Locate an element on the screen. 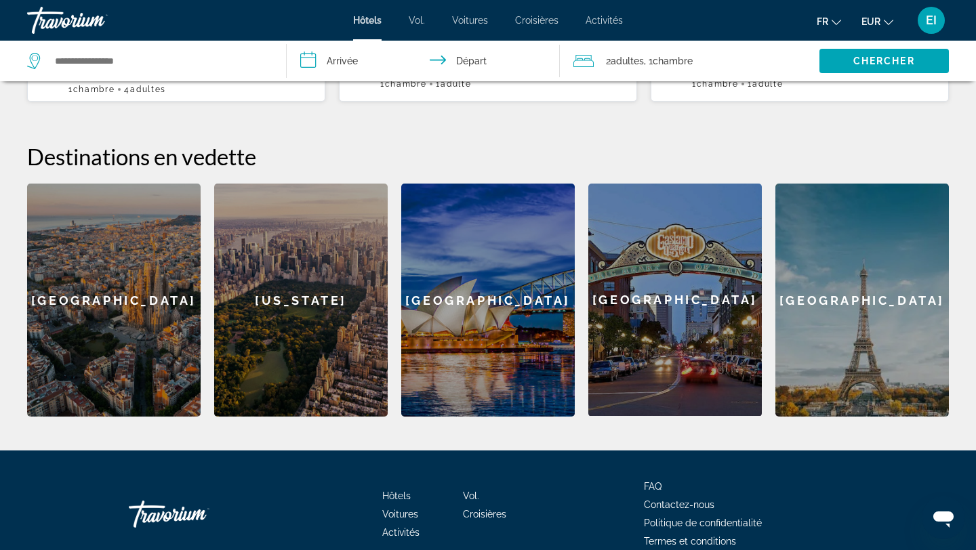 This screenshot has width=976, height=550. span: Adulte is located at coordinates (767, 84).